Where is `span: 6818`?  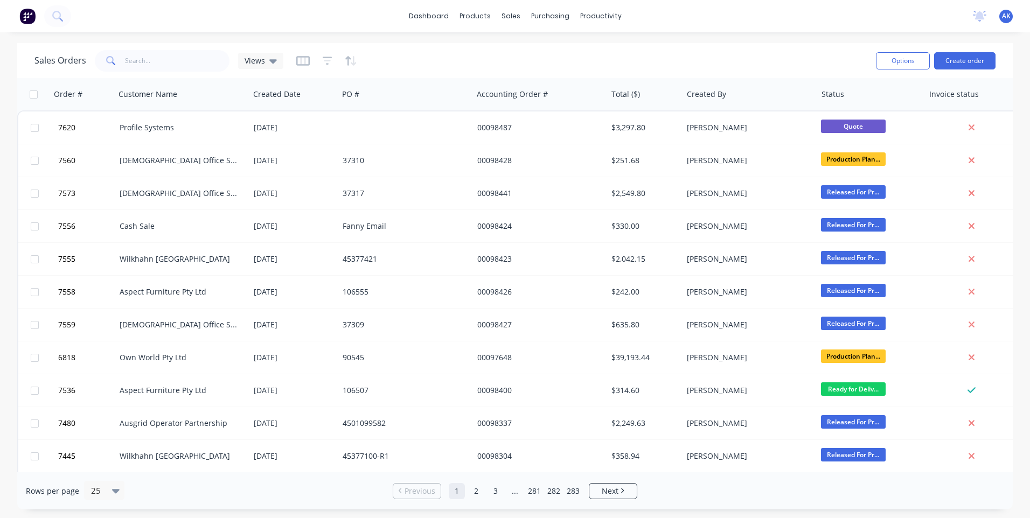
span: 6818 is located at coordinates (67, 358).